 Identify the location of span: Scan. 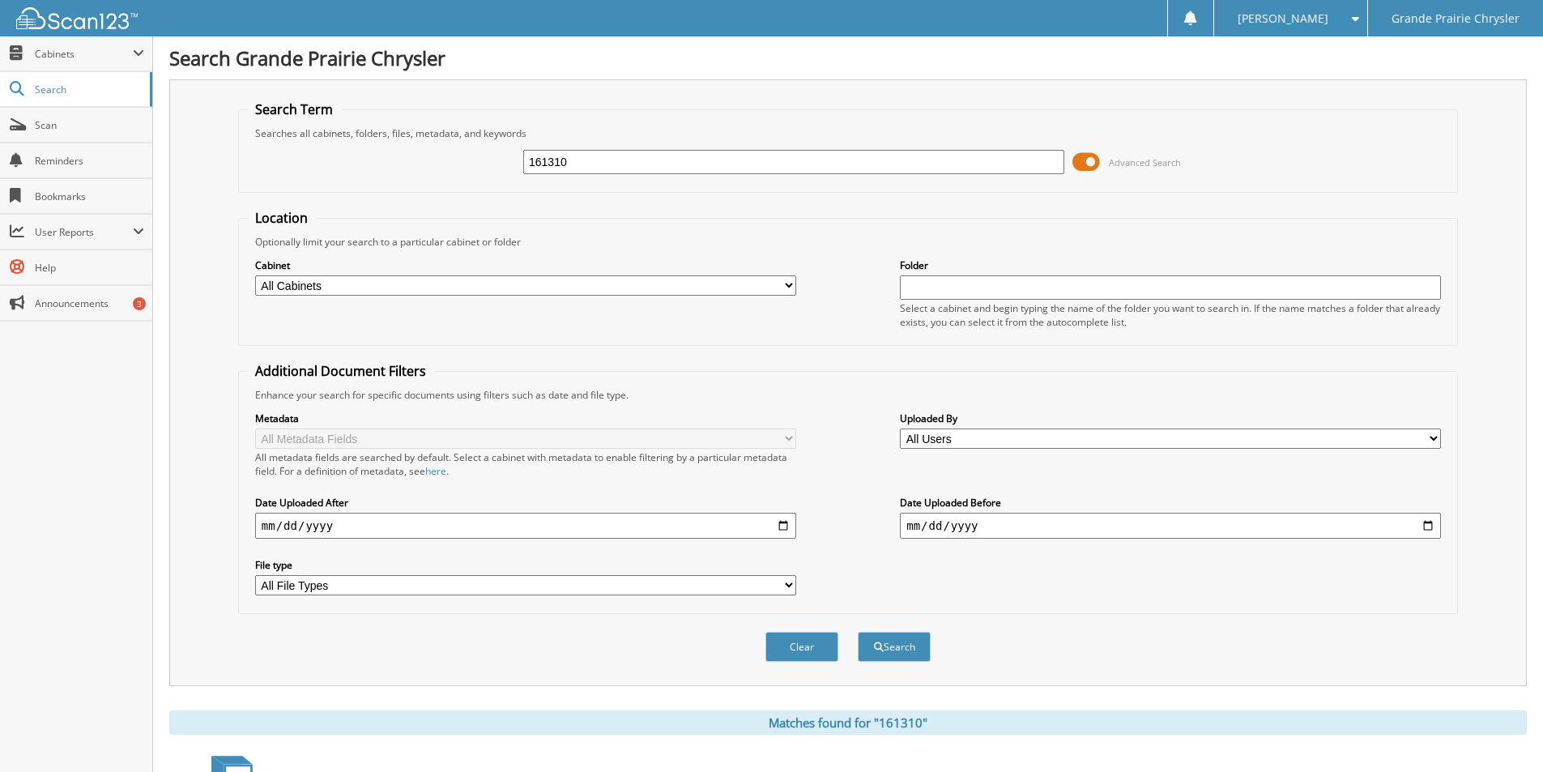
(89, 125).